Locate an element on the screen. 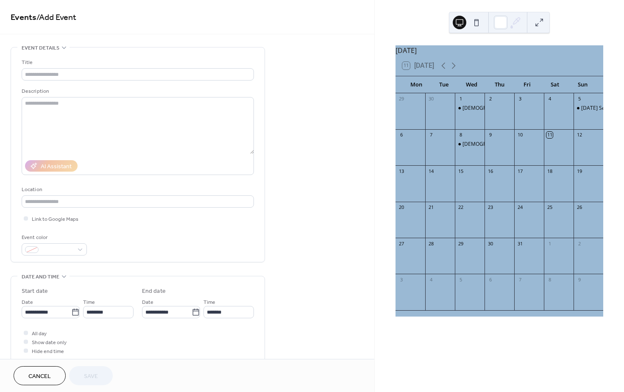 This screenshot has height=392, width=624. button: Cancel is located at coordinates (39, 376).